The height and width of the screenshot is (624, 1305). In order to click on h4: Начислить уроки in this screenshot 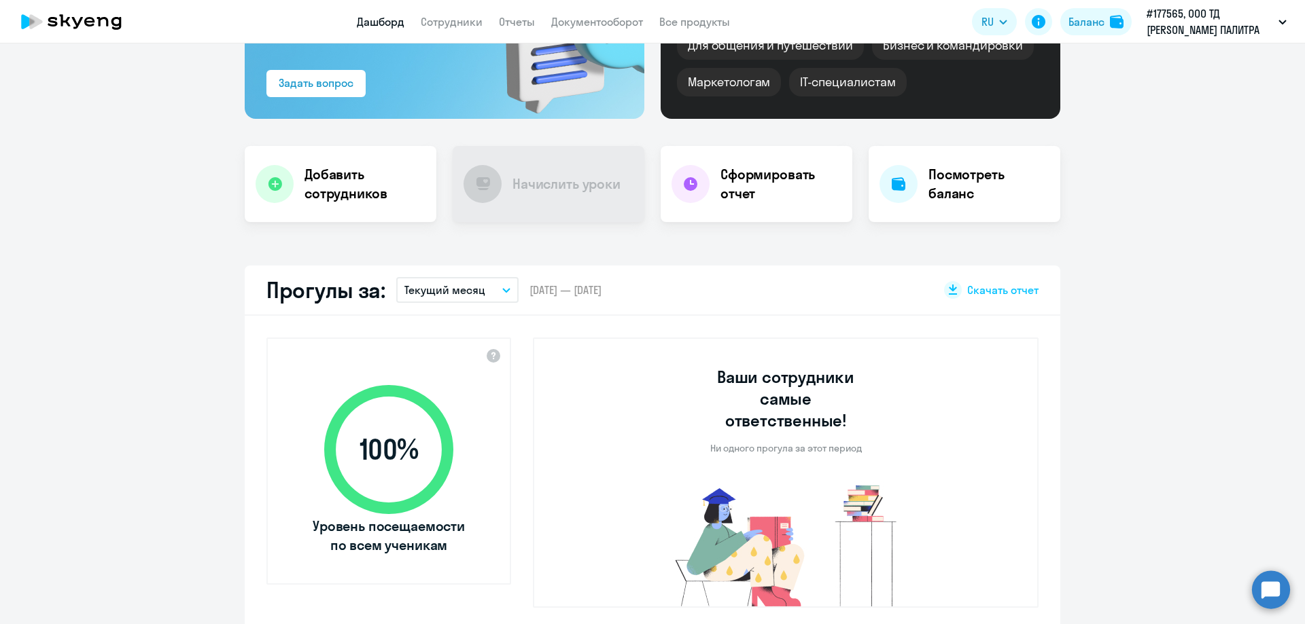, I will do `click(566, 184)`.